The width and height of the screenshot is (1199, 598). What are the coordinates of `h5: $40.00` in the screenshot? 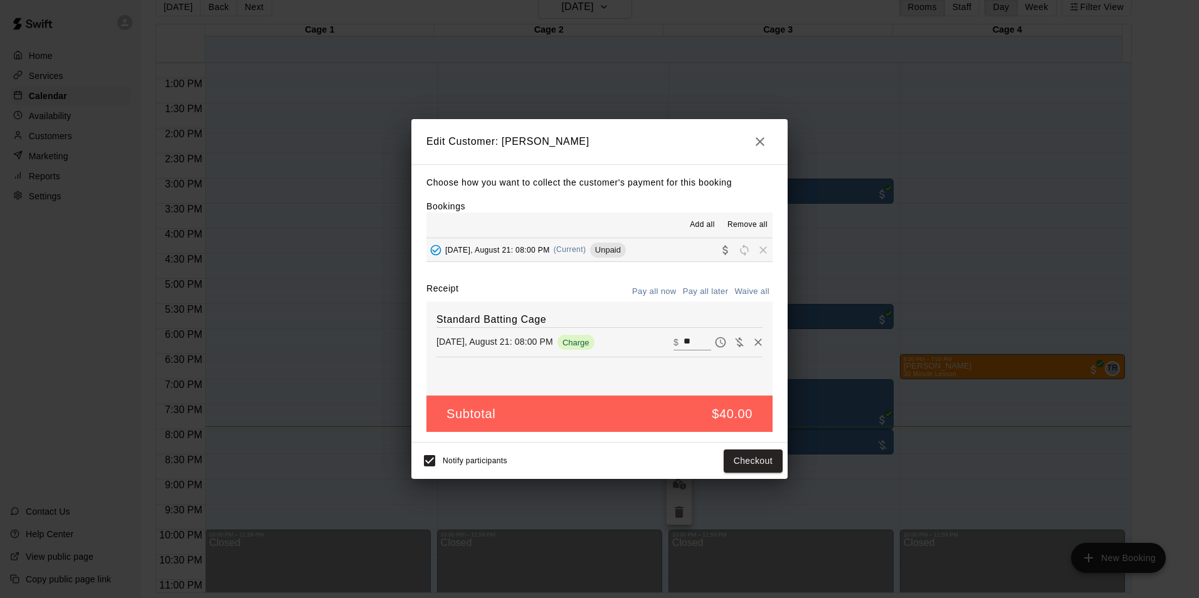 It's located at (732, 414).